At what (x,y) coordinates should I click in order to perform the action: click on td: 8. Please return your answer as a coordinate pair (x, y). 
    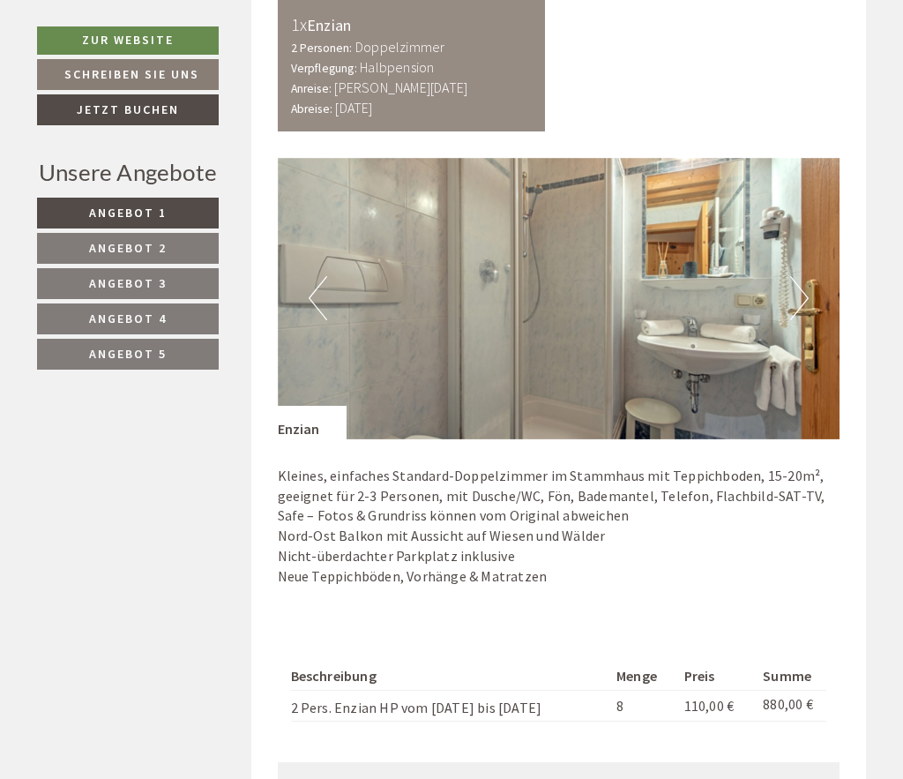
    Looking at the image, I should click on (643, 706).